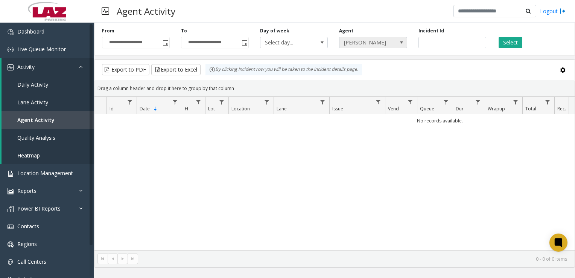 The width and height of the screenshot is (575, 278). Describe the element at coordinates (31, 31) in the screenshot. I see `span: Dashboard` at that location.